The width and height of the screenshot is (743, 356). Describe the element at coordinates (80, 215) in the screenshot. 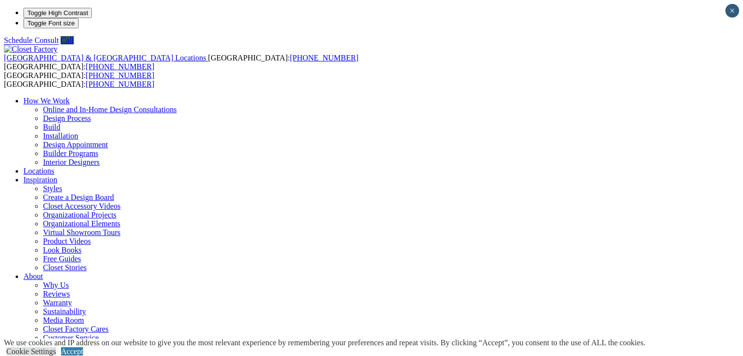

I see `a: Organizational Projects` at that location.